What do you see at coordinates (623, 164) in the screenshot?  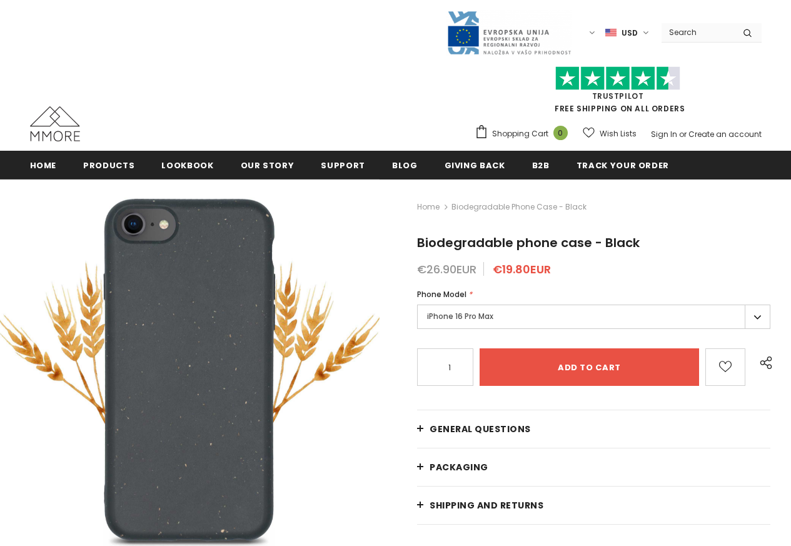 I see `a: Track your order` at bounding box center [623, 164].